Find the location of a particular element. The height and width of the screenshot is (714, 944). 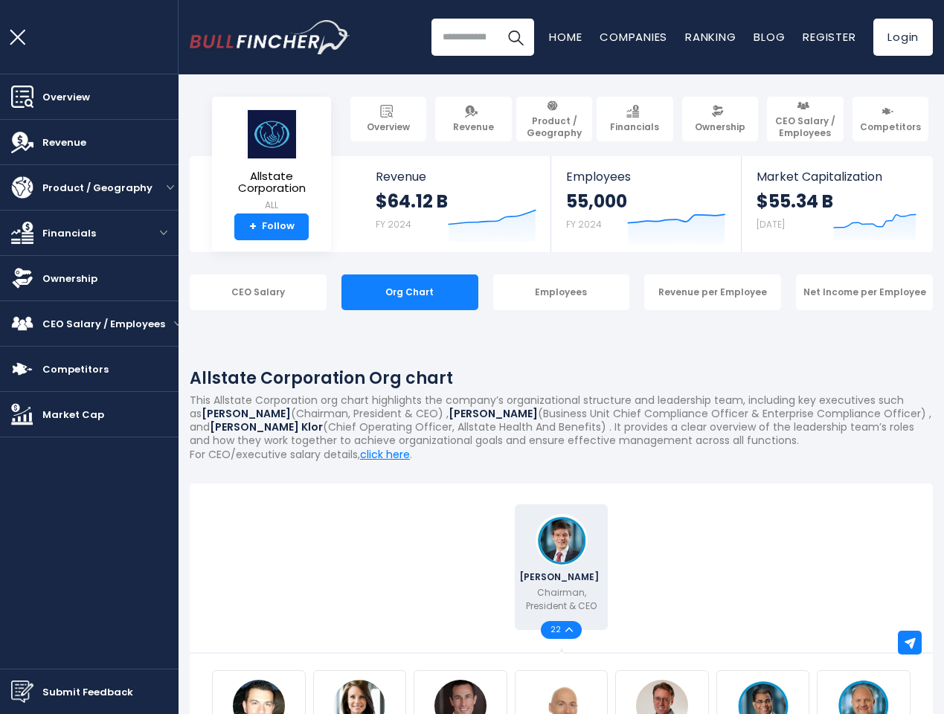

img: Bullfincher logo is located at coordinates (270, 37).